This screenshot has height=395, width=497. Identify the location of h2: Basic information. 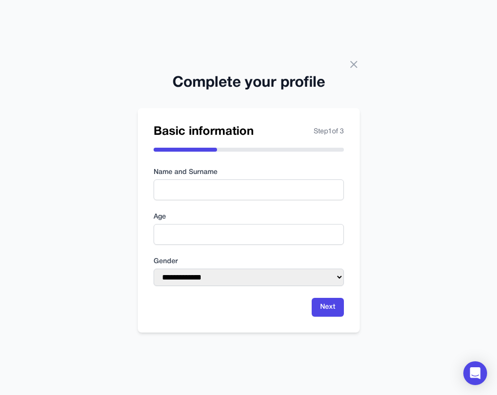
(204, 132).